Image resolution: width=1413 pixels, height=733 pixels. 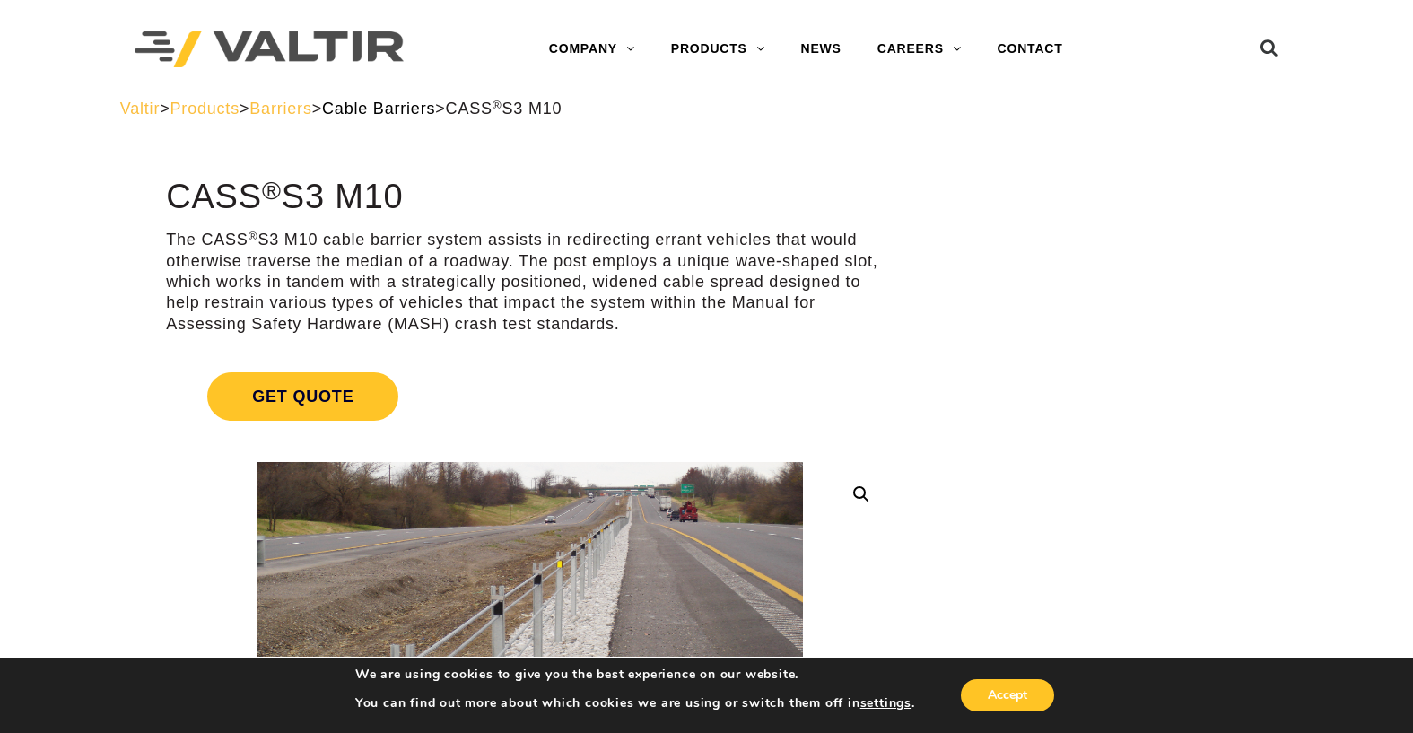 What do you see at coordinates (529, 282) in the screenshot?
I see `p: The CASS S3 M10 cable barrier system assists in redirecting errant vehicles that would otherwise ...` at bounding box center [529, 282].